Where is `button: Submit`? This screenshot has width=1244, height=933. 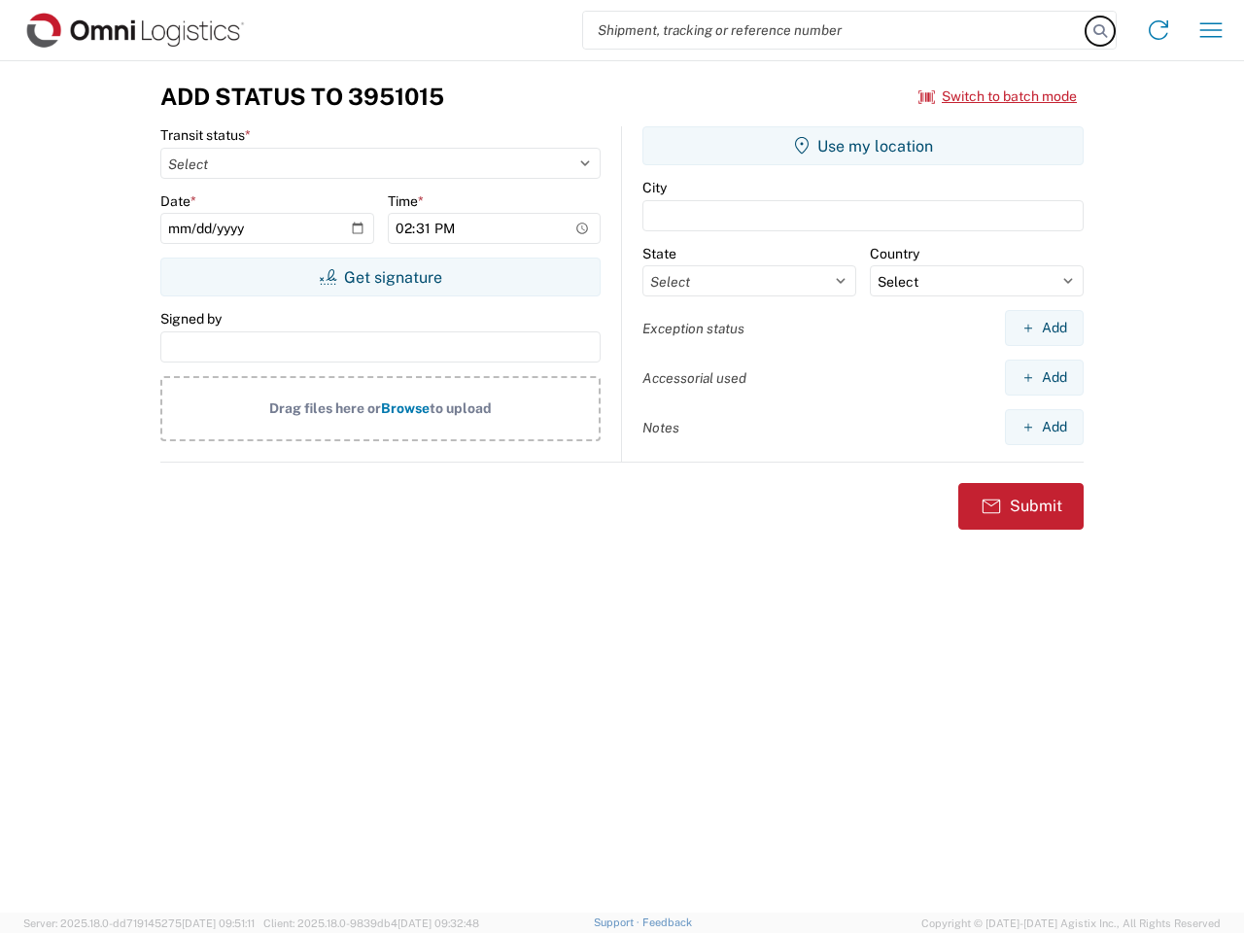 button: Submit is located at coordinates (1021, 506).